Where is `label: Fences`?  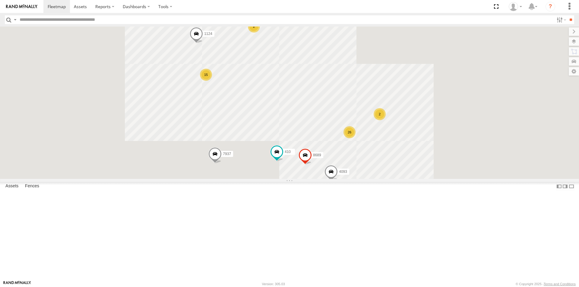 label: Fences is located at coordinates (32, 187).